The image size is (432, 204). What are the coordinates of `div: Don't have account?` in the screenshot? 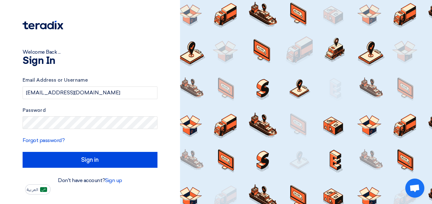 It's located at (90, 181).